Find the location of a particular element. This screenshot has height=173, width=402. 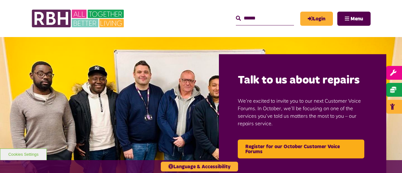

span: Menu is located at coordinates (357, 19).